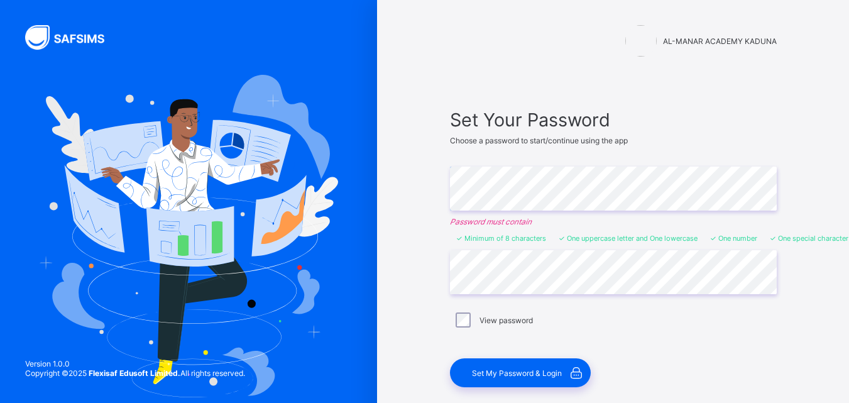 The image size is (849, 403). I want to click on li: One number, so click(733, 238).